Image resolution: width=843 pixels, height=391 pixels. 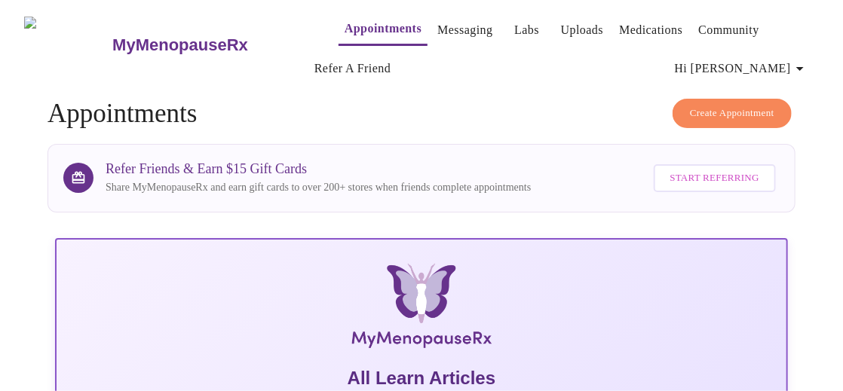 I want to click on h3: MyMenopauseRx, so click(x=180, y=45).